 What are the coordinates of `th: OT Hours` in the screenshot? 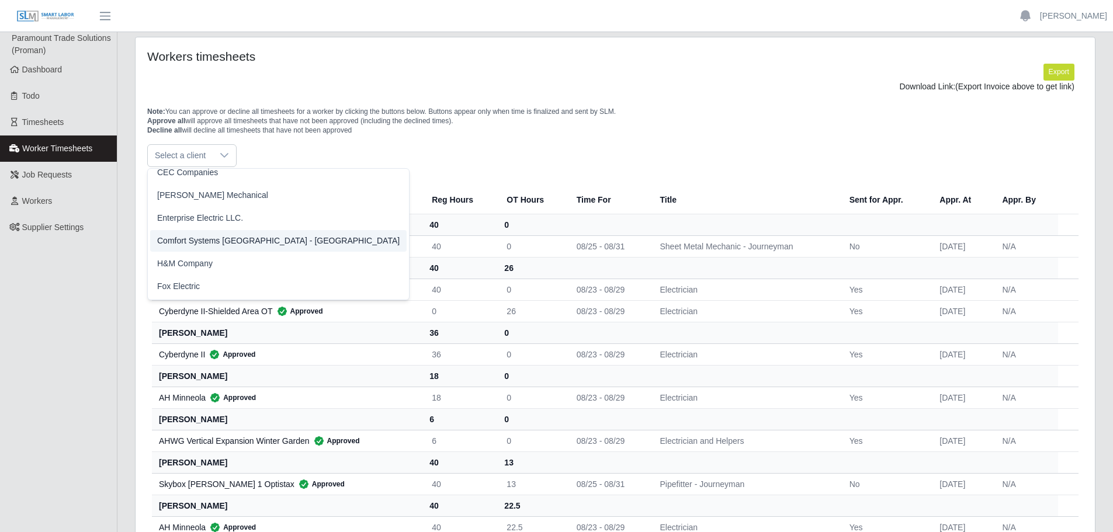 It's located at (532, 200).